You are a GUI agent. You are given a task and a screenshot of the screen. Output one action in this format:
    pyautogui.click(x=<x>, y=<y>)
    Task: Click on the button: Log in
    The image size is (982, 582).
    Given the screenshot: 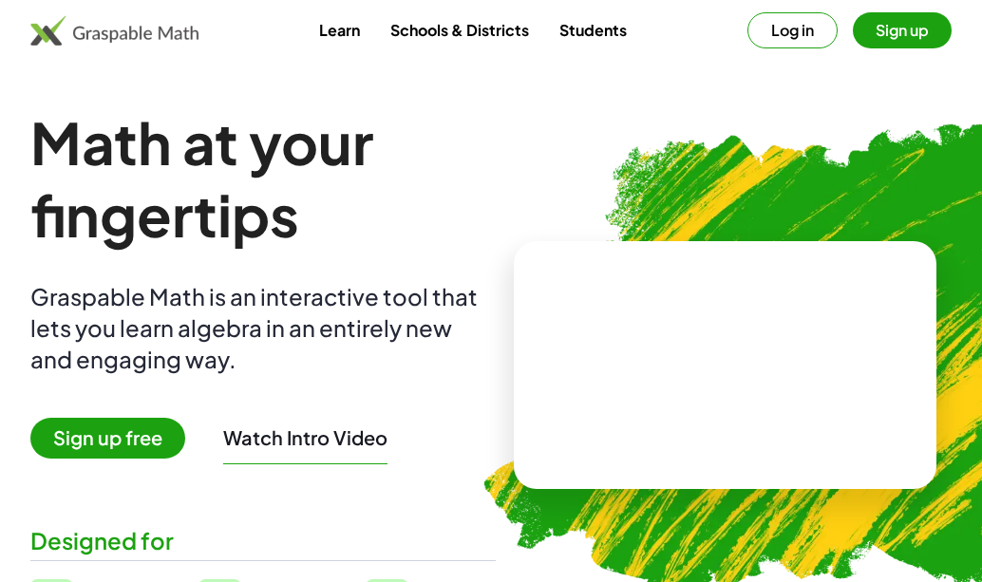 What is the action you would take?
    pyautogui.click(x=792, y=30)
    